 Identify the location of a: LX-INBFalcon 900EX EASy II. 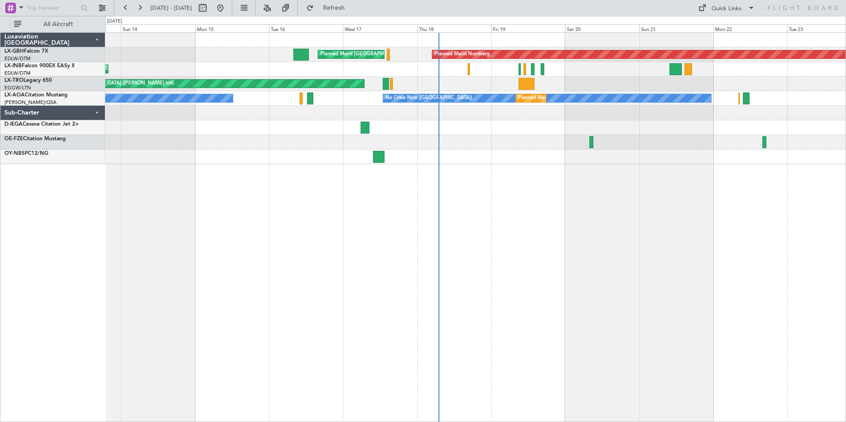
(39, 66).